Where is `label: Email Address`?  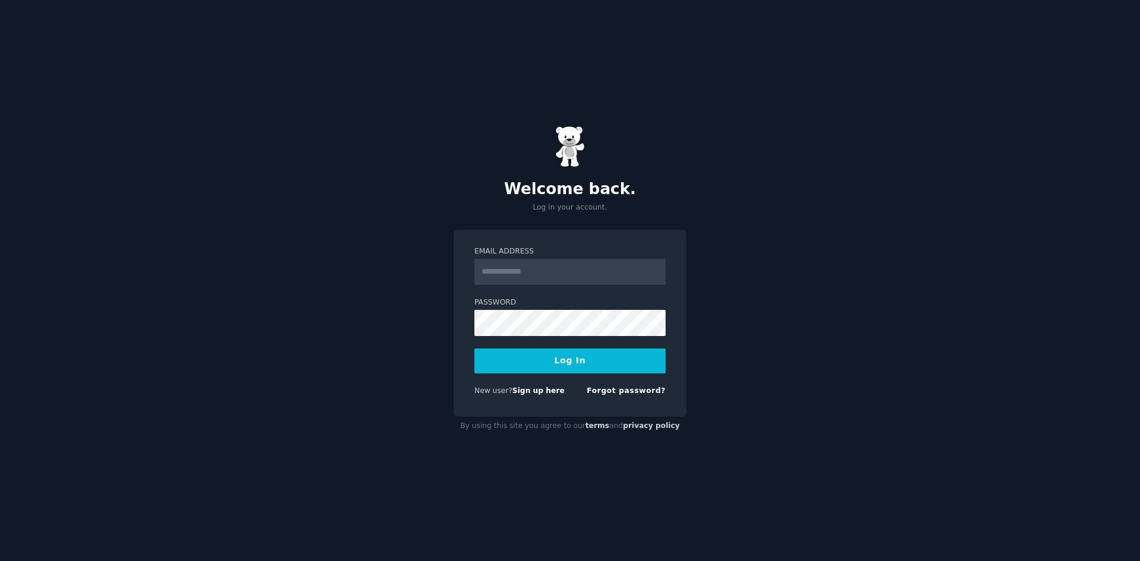
label: Email Address is located at coordinates (570, 252).